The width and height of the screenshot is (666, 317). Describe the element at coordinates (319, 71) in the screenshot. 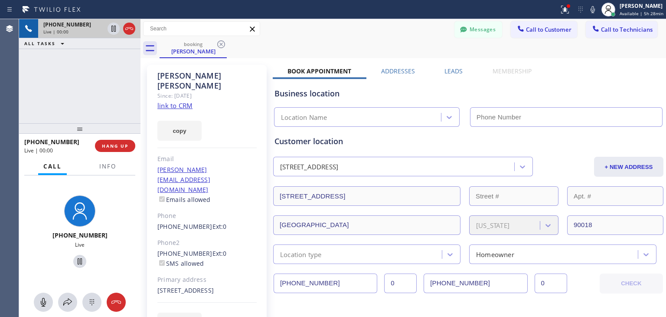

I see `label: Book Appointment` at that location.